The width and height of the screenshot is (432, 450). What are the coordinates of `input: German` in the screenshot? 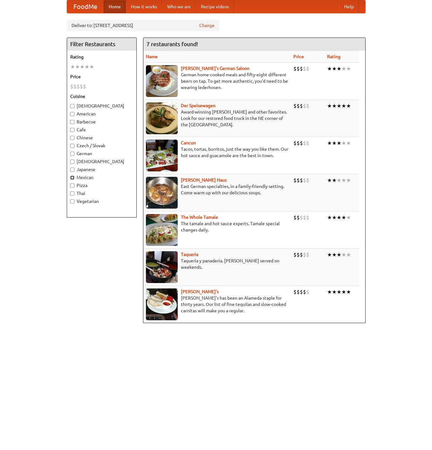 It's located at (72, 154).